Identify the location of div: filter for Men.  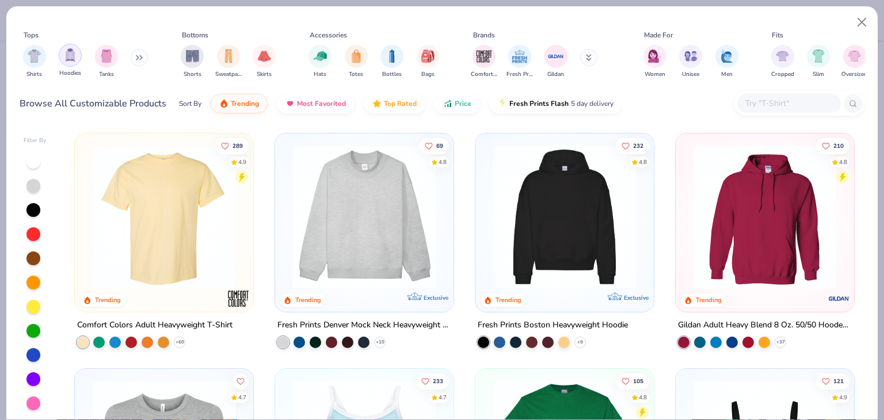
(727, 62).